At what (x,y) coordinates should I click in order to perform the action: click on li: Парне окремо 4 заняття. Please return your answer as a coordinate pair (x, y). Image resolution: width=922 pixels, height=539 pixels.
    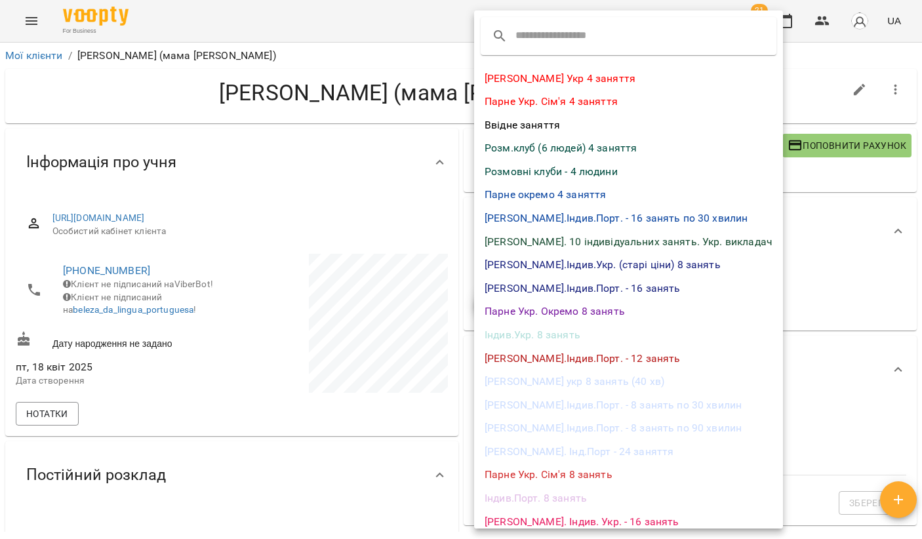
    Looking at the image, I should click on (628, 195).